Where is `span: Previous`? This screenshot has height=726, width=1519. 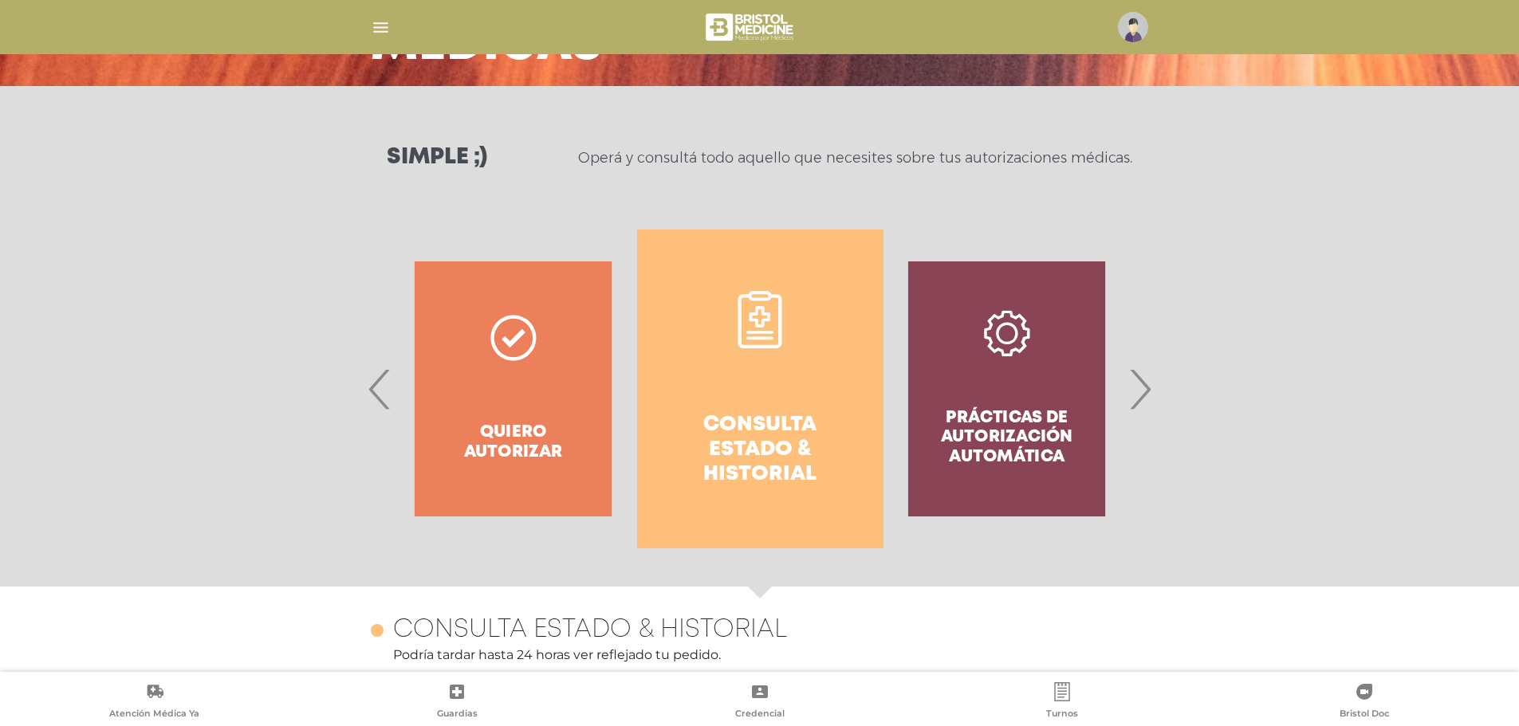
span: Previous is located at coordinates (379, 389).